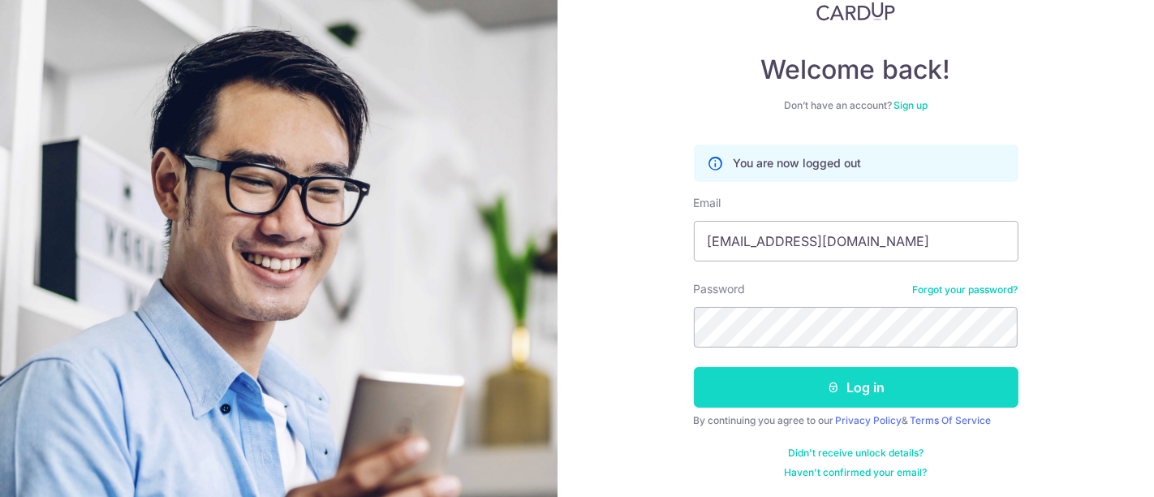 This screenshot has width=1154, height=497. What do you see at coordinates (966, 290) in the screenshot?
I see `a: Forgot your password?` at bounding box center [966, 290].